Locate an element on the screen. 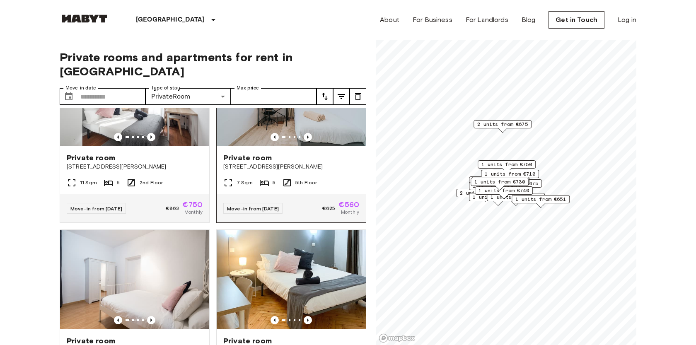 The height and width of the screenshot is (345, 696). span: 7 Sqm is located at coordinates (245, 183).